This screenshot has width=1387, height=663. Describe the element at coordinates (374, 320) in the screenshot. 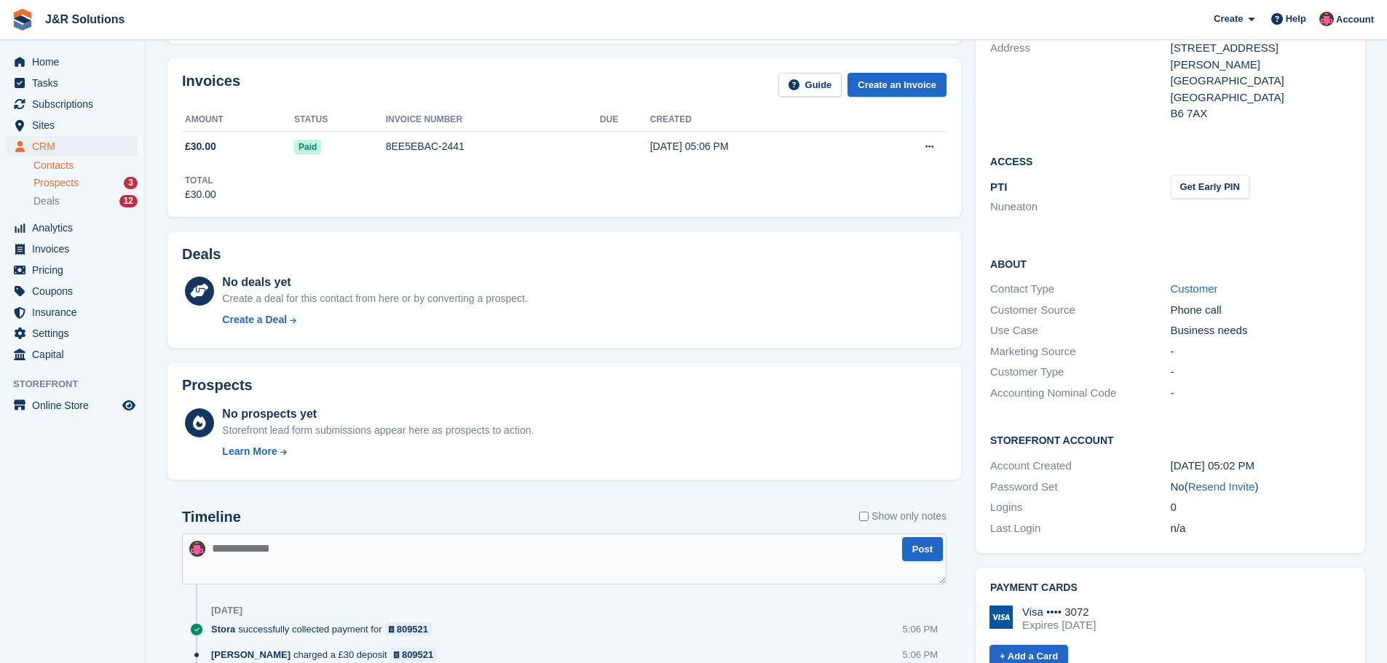

I see `a: Create a Deal` at that location.